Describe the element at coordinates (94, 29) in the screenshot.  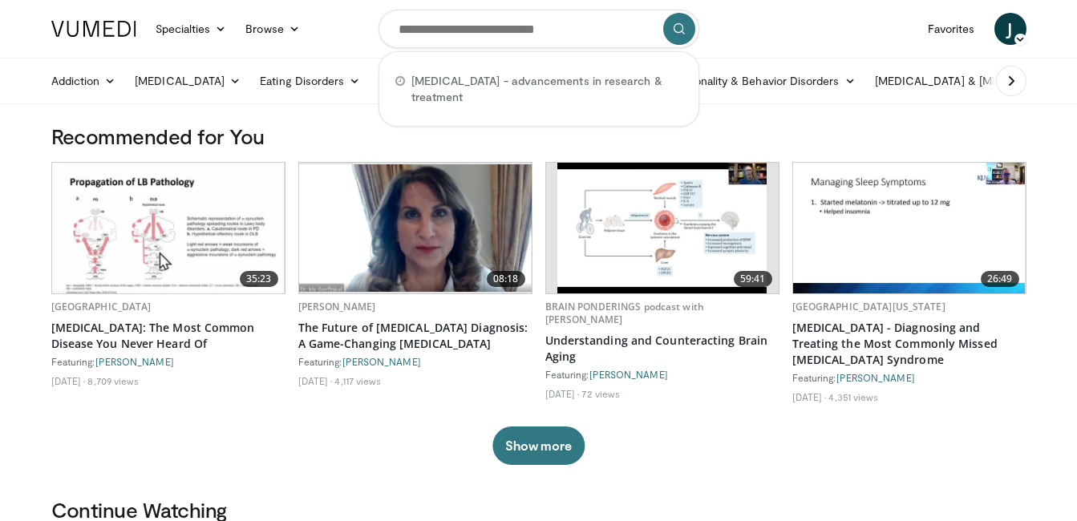
I see `img: VuMedi Logo` at that location.